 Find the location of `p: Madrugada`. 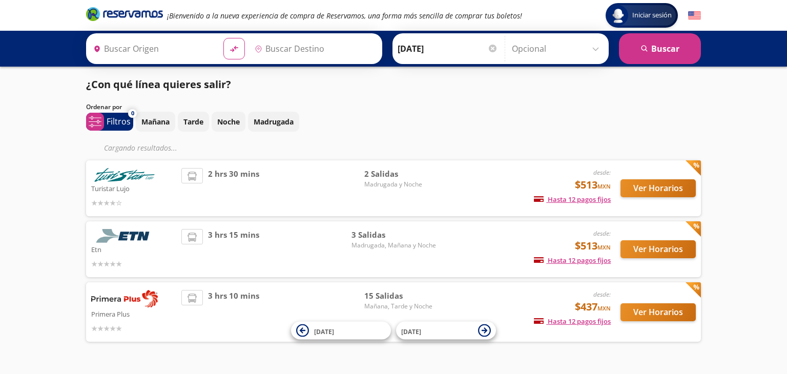

p: Madrugada is located at coordinates (274, 121).